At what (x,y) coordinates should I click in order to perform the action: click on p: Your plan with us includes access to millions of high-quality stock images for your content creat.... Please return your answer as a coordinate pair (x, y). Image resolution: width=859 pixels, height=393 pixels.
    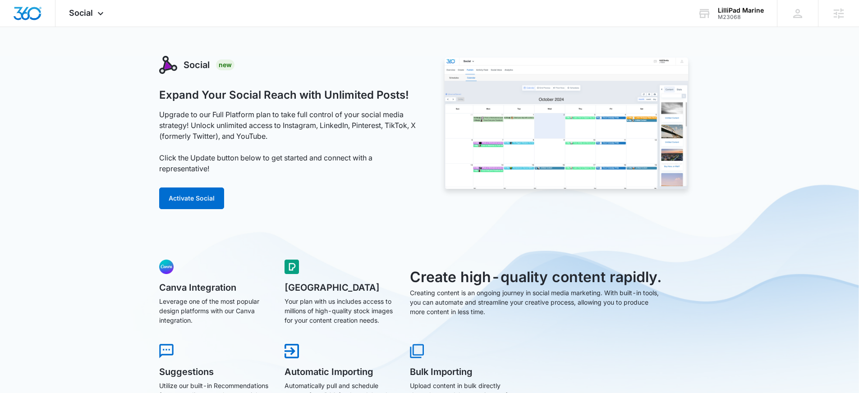
    Looking at the image, I should click on (341, 311).